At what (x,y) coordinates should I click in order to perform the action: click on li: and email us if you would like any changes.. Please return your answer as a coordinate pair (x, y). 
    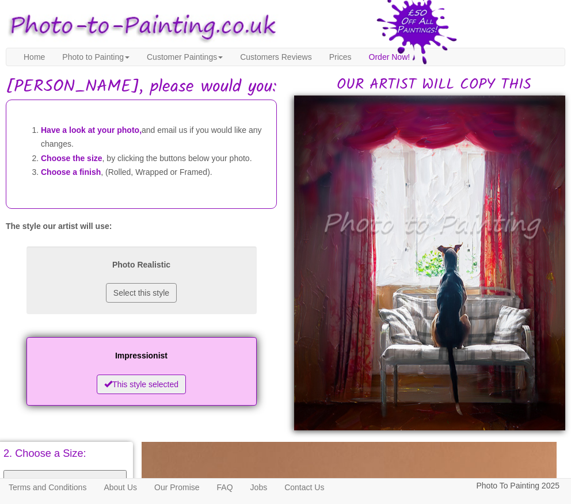
    Looking at the image, I should click on (153, 137).